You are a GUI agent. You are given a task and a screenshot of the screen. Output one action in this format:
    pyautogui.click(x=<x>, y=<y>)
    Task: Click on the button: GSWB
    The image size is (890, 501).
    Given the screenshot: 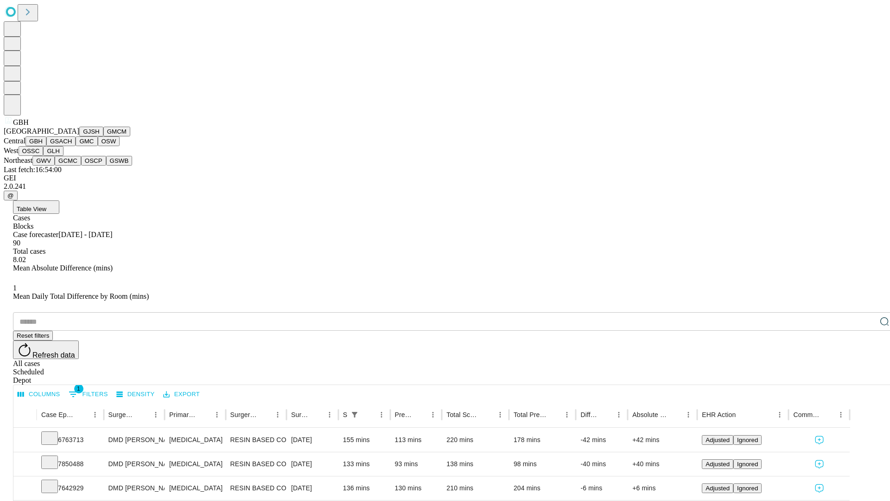 What is the action you would take?
    pyautogui.click(x=119, y=160)
    